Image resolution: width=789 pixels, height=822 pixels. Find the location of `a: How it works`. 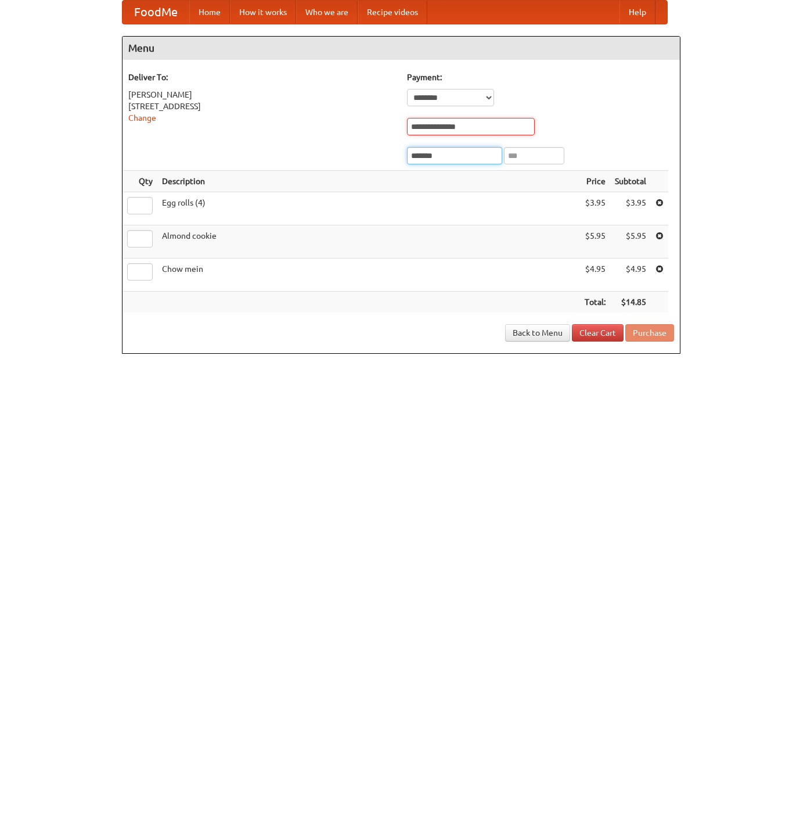

a: How it works is located at coordinates (263, 12).